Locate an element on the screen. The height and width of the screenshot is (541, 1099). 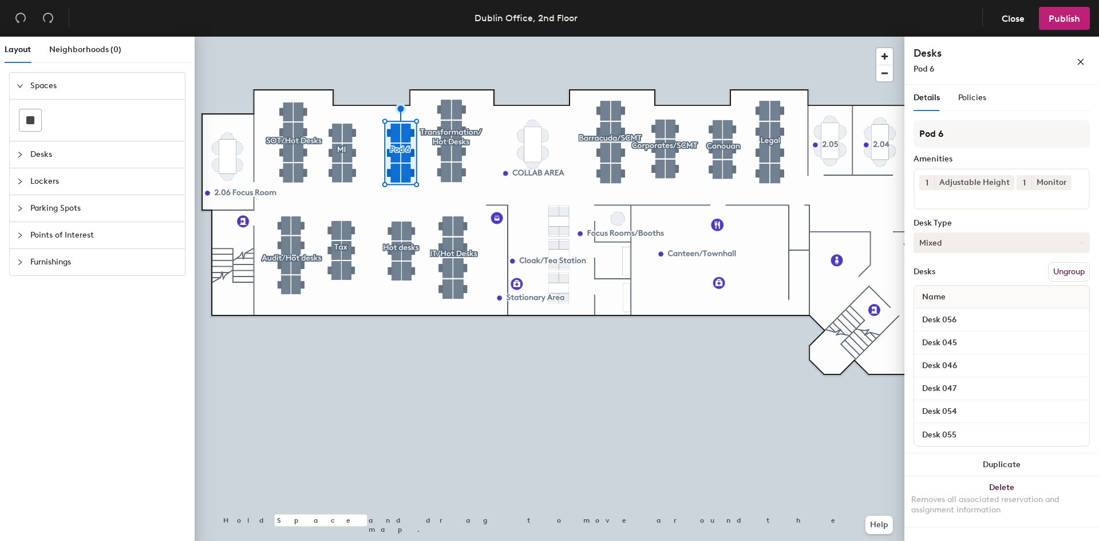
button: Ungroup is located at coordinates (1069, 272).